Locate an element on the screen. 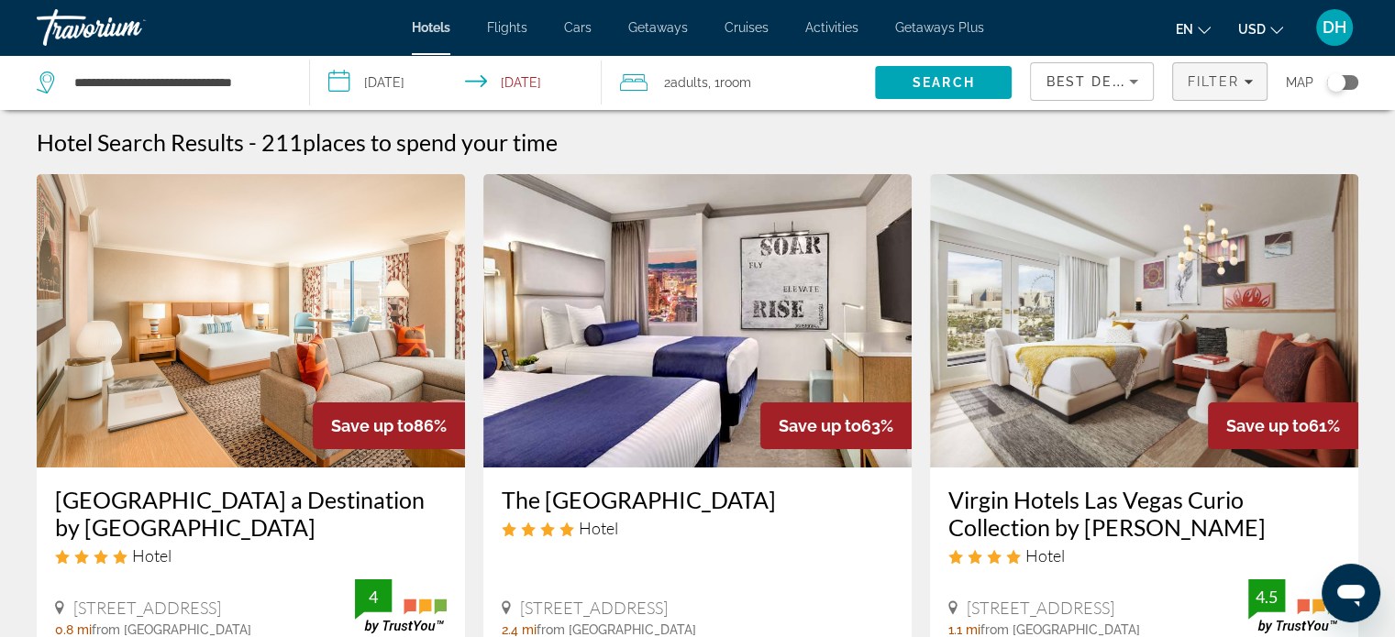  button: Select check in and out date is located at coordinates (456, 83).